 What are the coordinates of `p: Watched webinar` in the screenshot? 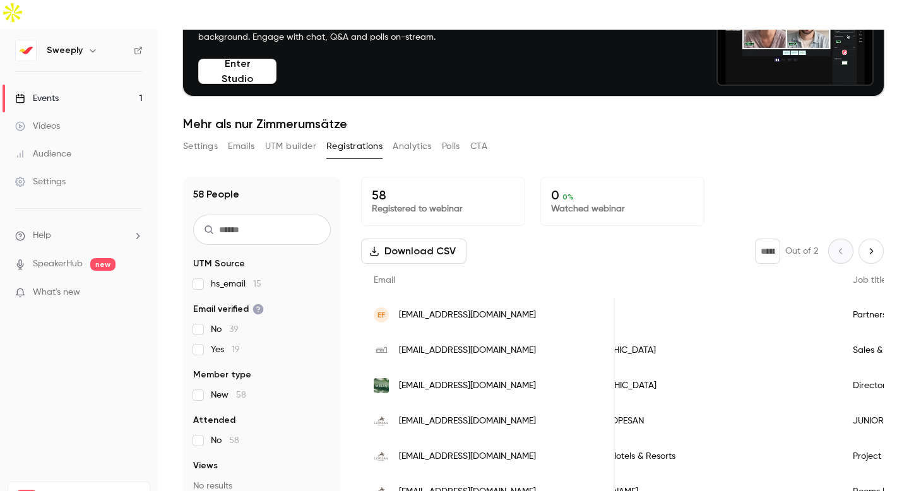 It's located at (623, 209).